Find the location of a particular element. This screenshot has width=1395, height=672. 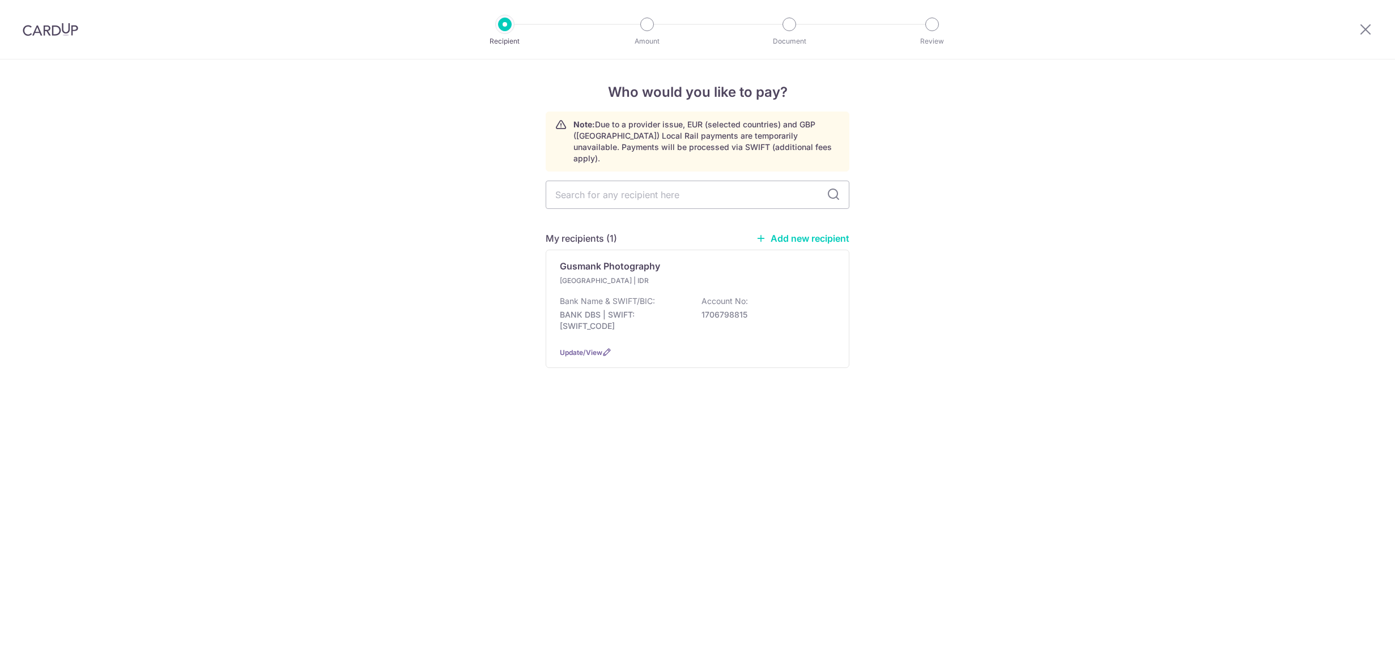

p: Bank Name & SWIFT/BIC: is located at coordinates (607, 301).